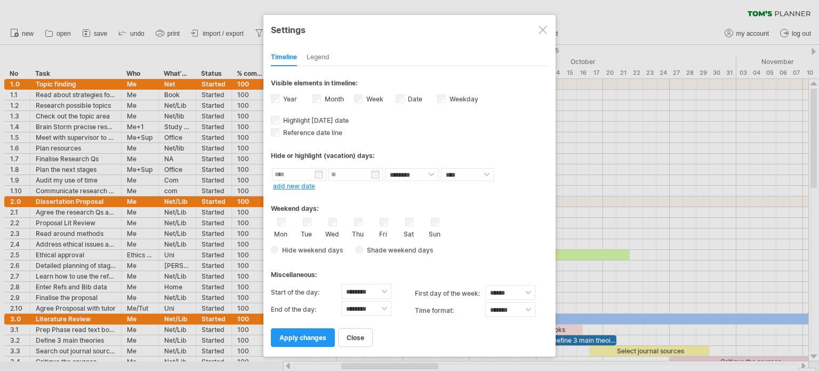 Image resolution: width=819 pixels, height=371 pixels. What do you see at coordinates (310, 250) in the screenshot?
I see `span: Hide weekend days` at bounding box center [310, 250].